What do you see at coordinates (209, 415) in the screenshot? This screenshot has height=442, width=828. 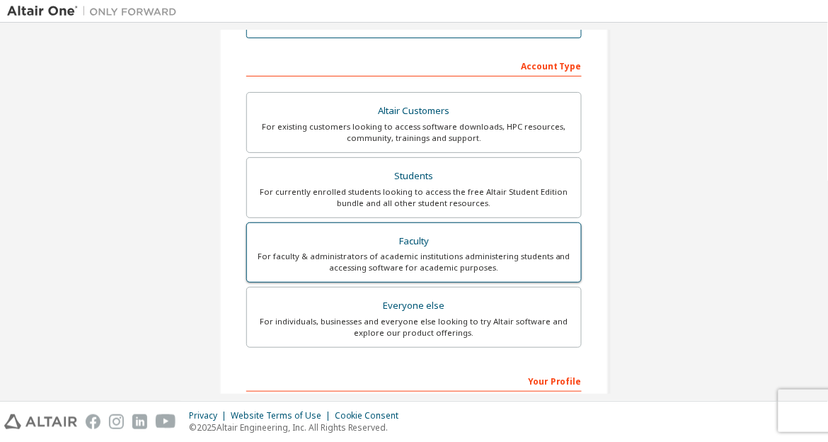 I see `div: Privacy` at bounding box center [209, 415].